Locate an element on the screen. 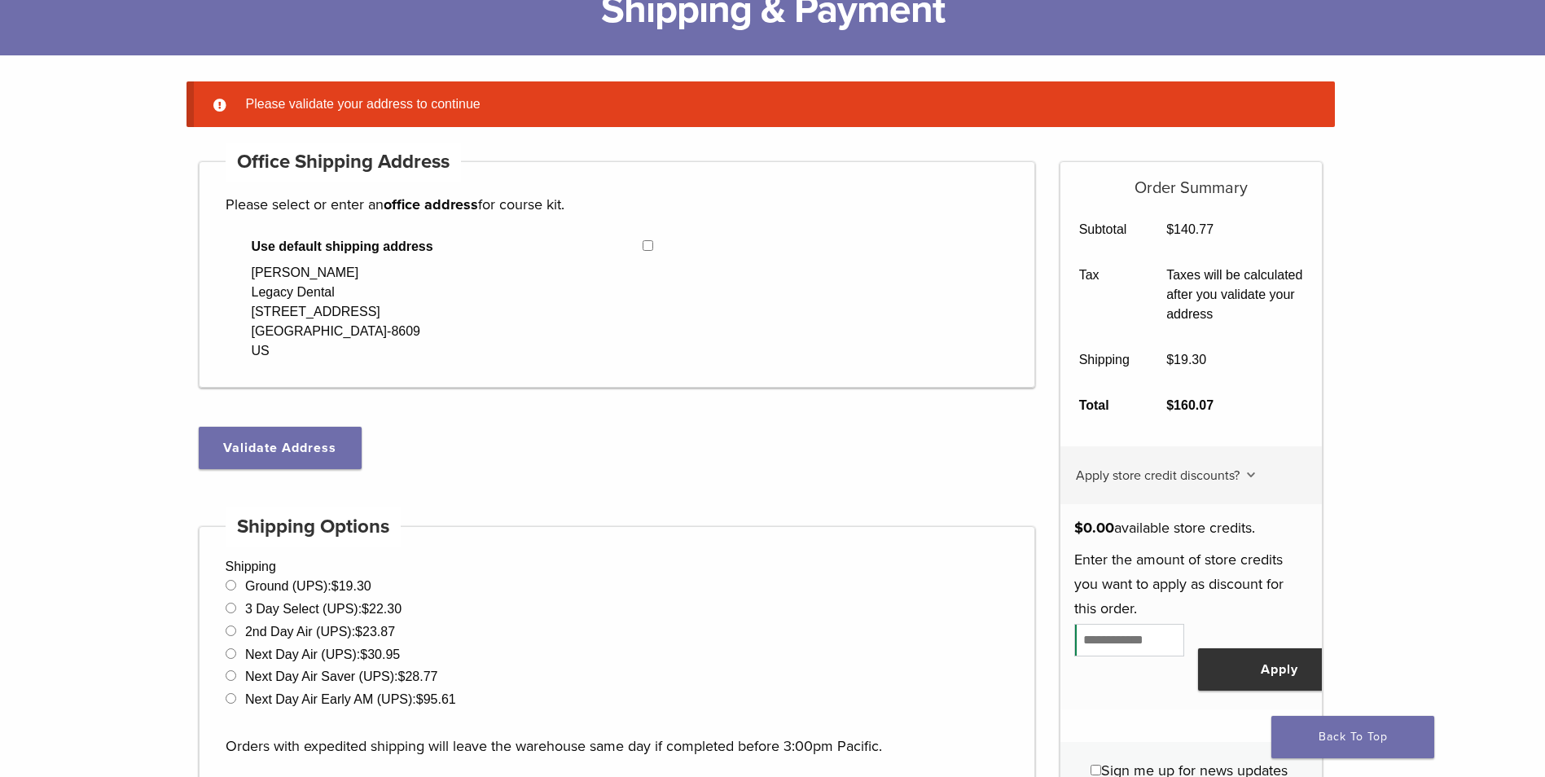 Image resolution: width=1545 pixels, height=777 pixels. li: Please validate your address to continue is located at coordinates (774, 104).